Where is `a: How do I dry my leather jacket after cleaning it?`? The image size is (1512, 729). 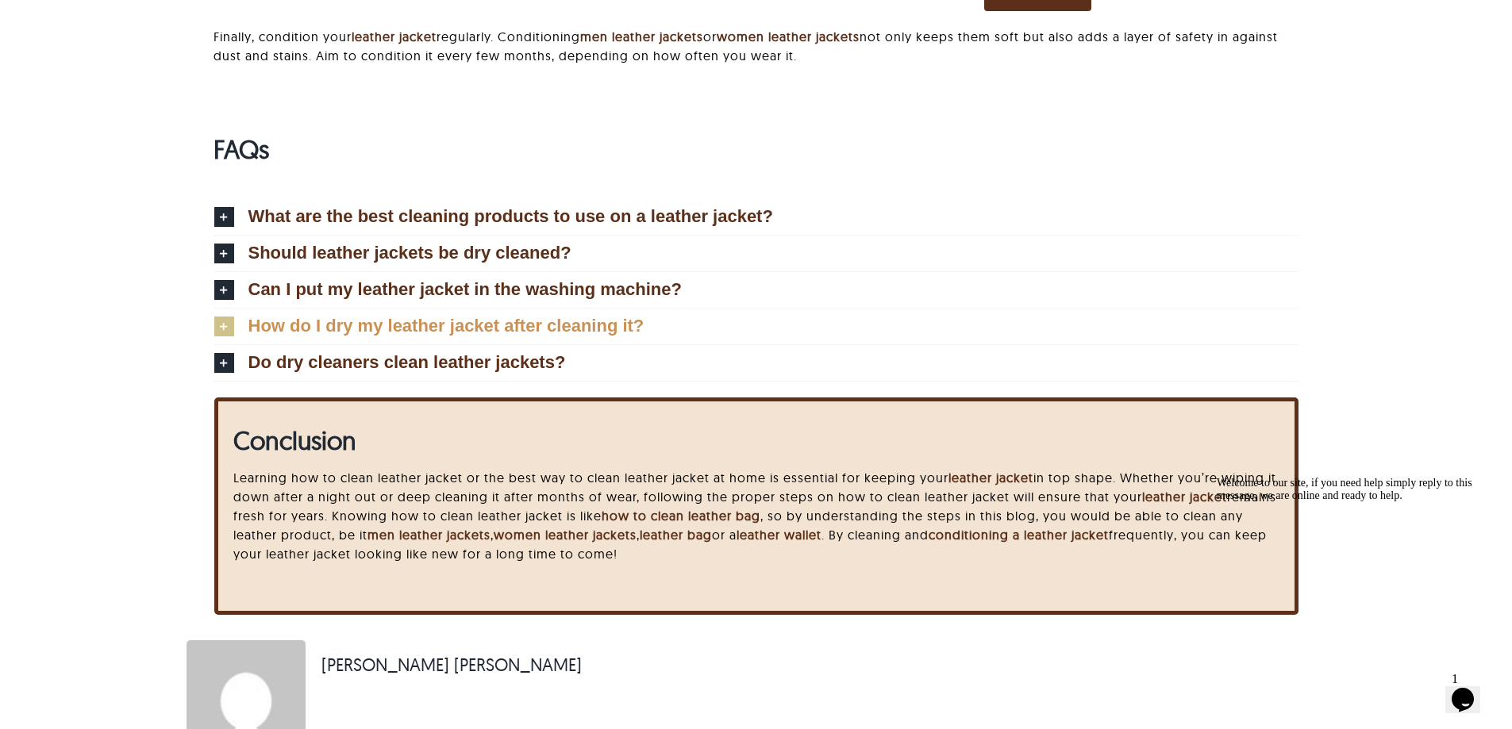
a: How do I dry my leather jacket after cleaning it? is located at coordinates (756, 326).